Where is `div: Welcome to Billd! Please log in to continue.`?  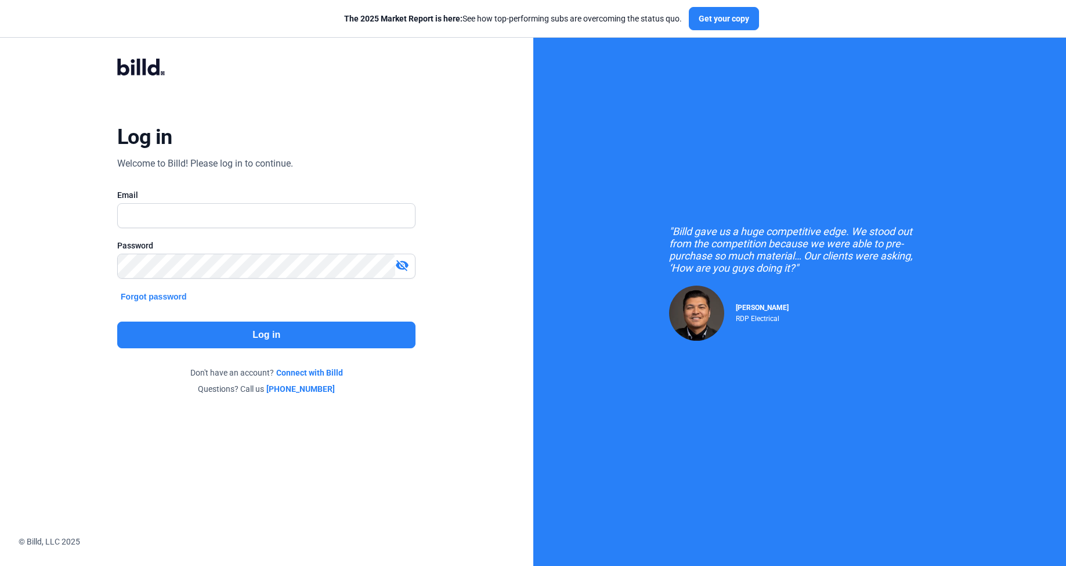 div: Welcome to Billd! Please log in to continue. is located at coordinates (205, 164).